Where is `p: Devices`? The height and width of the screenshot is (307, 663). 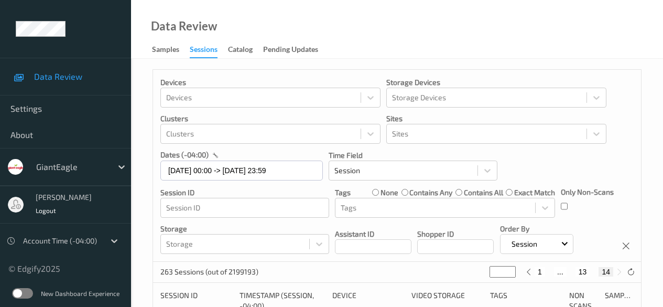 p: Devices is located at coordinates (270, 82).